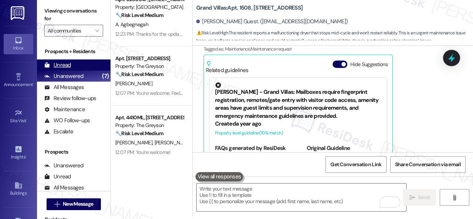 The image size is (473, 219). Describe the element at coordinates (18, 13) in the screenshot. I see `img: ResiDesk Logo` at that location.